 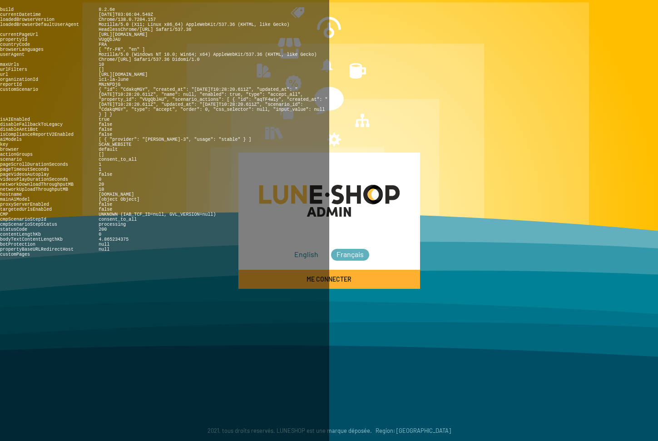 What do you see at coordinates (115, 144) in the screenshot?
I see `pre: SCAN_WEBSITE` at bounding box center [115, 144].